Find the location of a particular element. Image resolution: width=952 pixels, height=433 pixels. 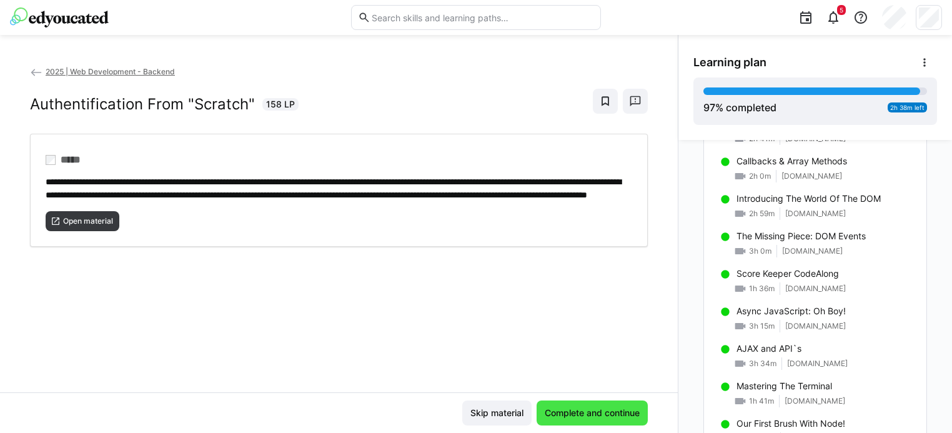

a: 2025 | Web Development - Backend is located at coordinates (102, 71).